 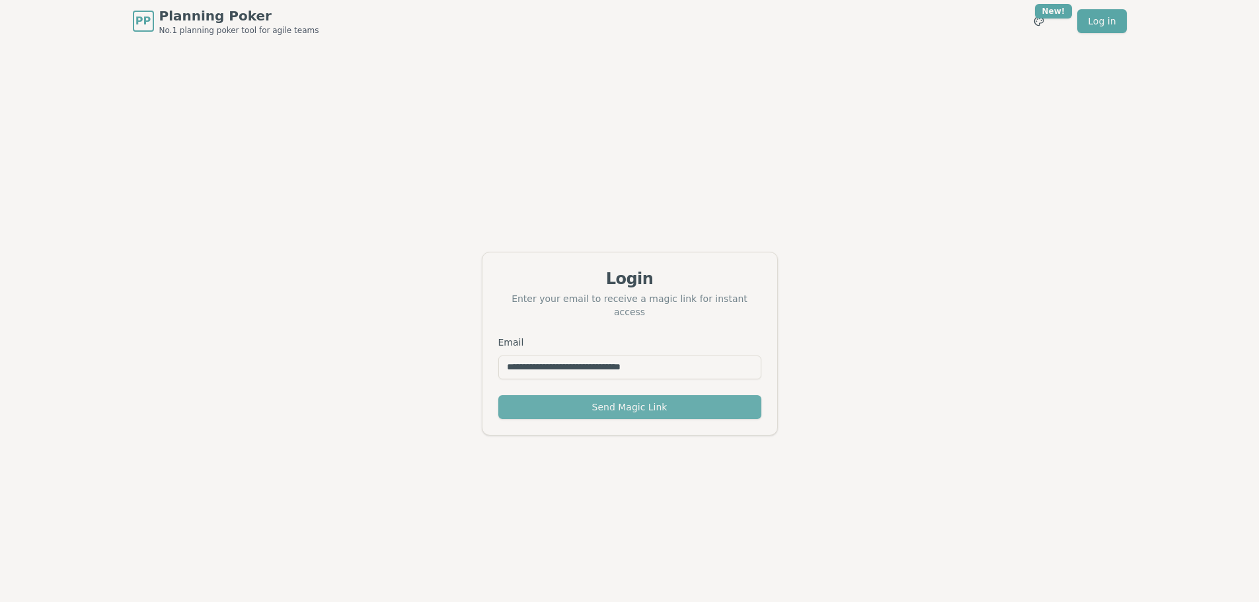 I want to click on a: Log in, so click(x=1102, y=21).